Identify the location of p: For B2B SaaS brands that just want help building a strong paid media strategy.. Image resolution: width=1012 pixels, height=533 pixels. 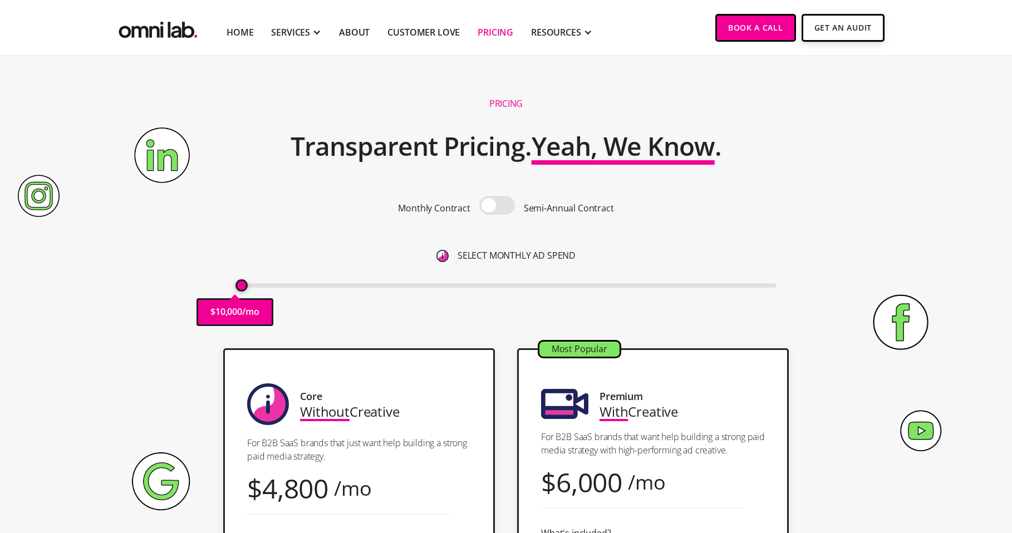
(359, 450).